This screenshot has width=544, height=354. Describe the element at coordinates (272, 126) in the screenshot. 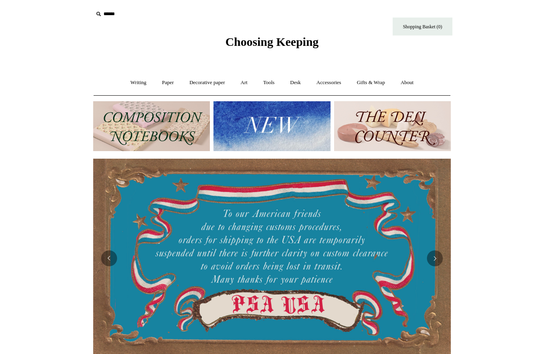

I see `img: New.jpg__PID:f73bdf93-380a-4a35-bcfe-7823039498e1` at that location.